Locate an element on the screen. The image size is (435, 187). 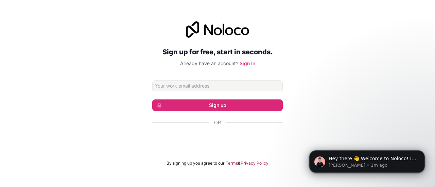
p: Hey there 👋 Welcome to Noloco! If you have any questions, just reply to this message. [GEOGRAPHIC... is located at coordinates (73, 23).